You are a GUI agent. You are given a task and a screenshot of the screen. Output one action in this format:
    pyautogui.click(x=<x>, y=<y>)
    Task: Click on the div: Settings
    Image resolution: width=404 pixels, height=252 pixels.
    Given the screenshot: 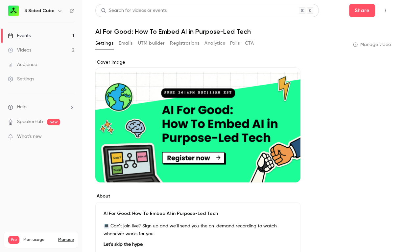 What is the action you would take?
    pyautogui.click(x=21, y=79)
    